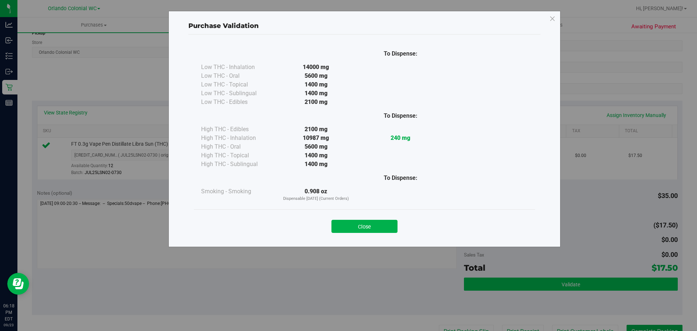 Image resolution: width=697 pixels, height=331 pixels. What do you see at coordinates (237, 138) in the screenshot?
I see `div: High THC - Inhalation` at bounding box center [237, 138].